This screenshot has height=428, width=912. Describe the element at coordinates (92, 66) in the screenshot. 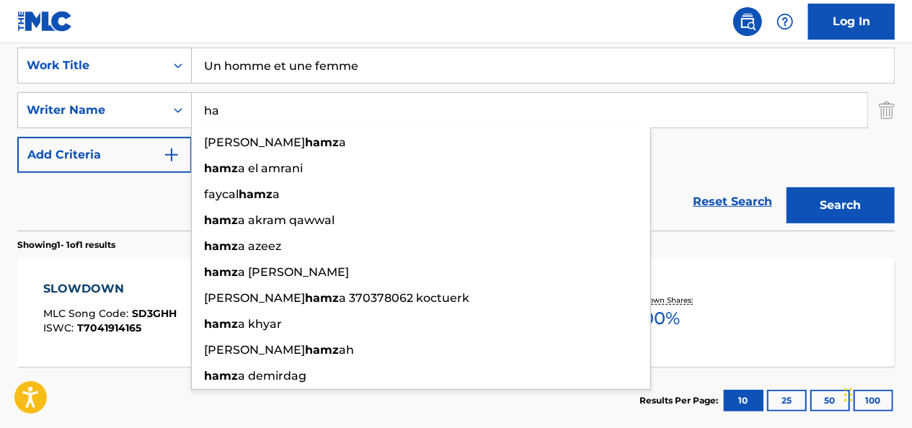

I see `div: Work Title` at that location.